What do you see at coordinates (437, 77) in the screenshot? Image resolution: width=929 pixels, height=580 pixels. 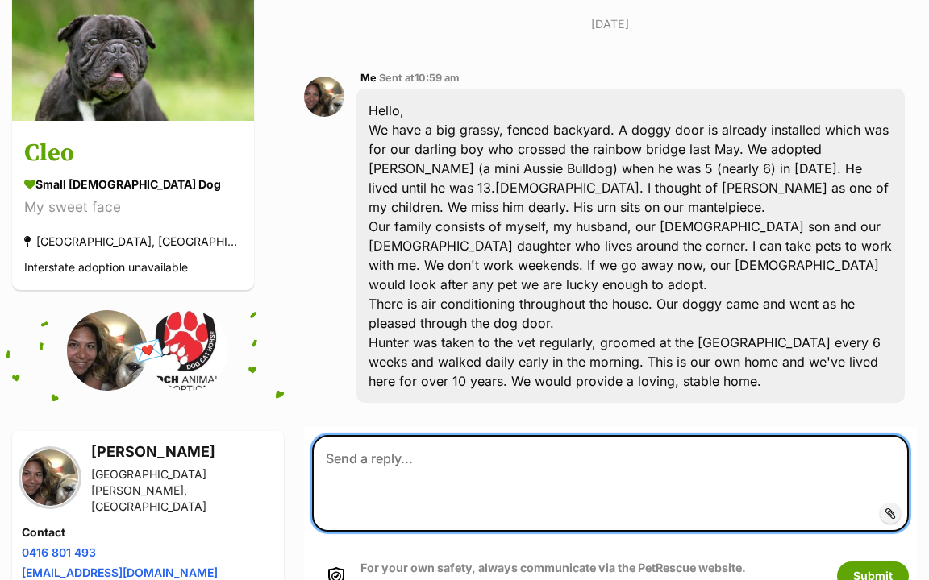 I see `span: 10:59 am` at bounding box center [437, 77].